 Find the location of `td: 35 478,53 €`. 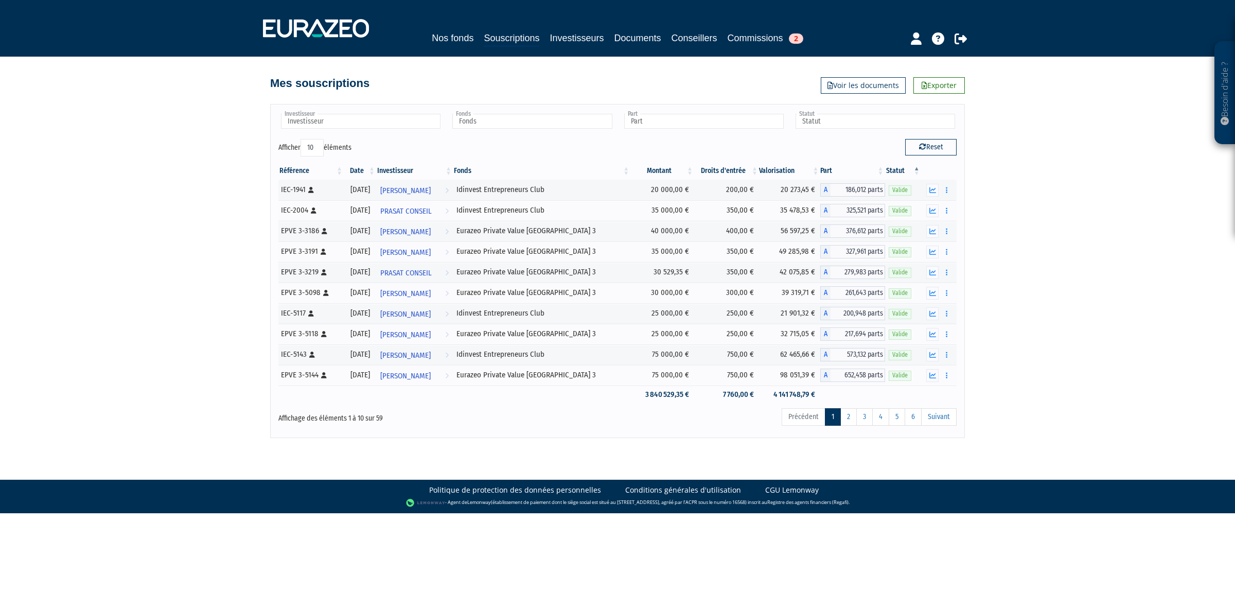

td: 35 478,53 € is located at coordinates (789, 210).